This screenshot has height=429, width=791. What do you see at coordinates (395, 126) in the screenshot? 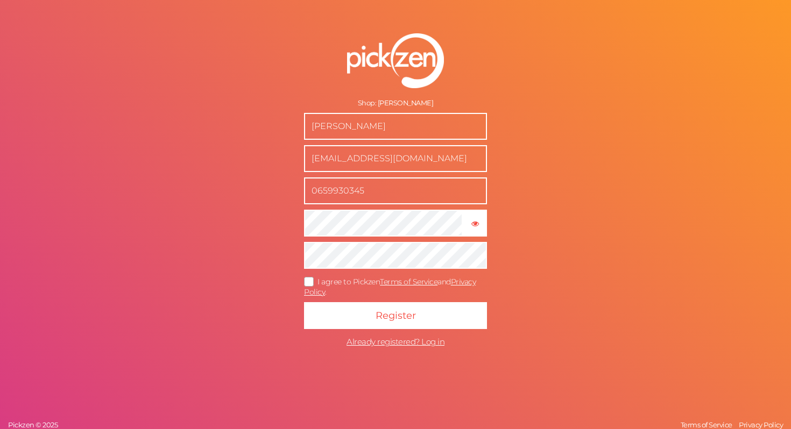
I see `input: Name` at bounding box center [395, 126].